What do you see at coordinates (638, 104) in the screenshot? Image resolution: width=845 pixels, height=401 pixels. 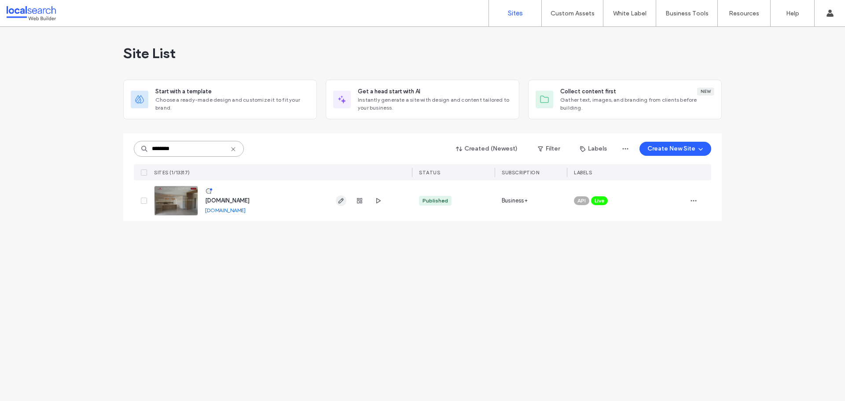 I see `span: Gather text, images, and branding from clients before building.` at bounding box center [638, 104].